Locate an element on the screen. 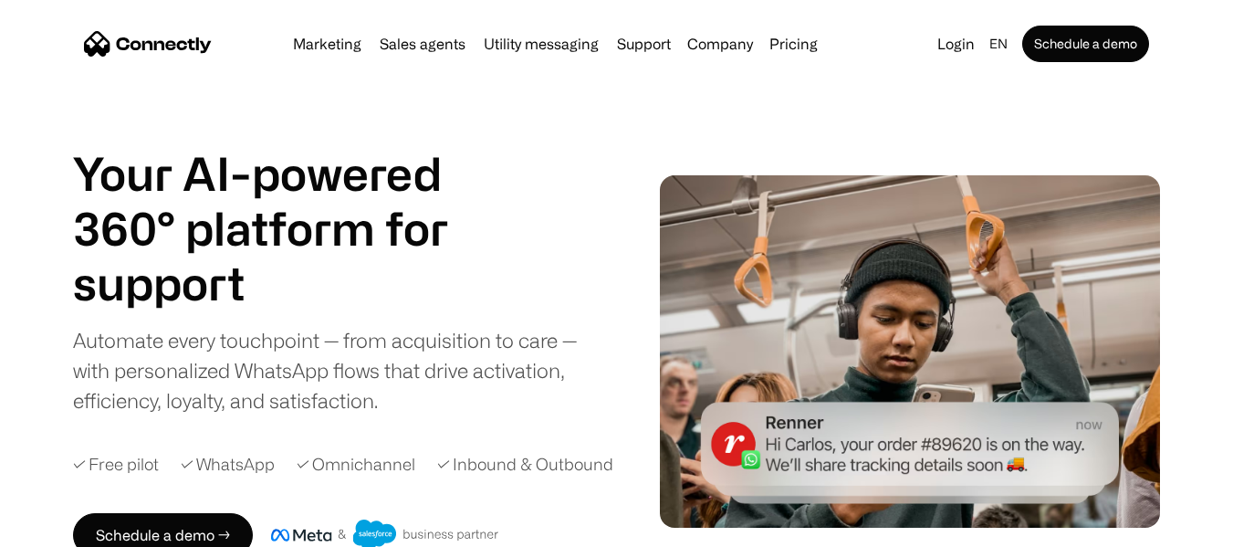 The width and height of the screenshot is (1233, 547). div: Company is located at coordinates (720, 44).